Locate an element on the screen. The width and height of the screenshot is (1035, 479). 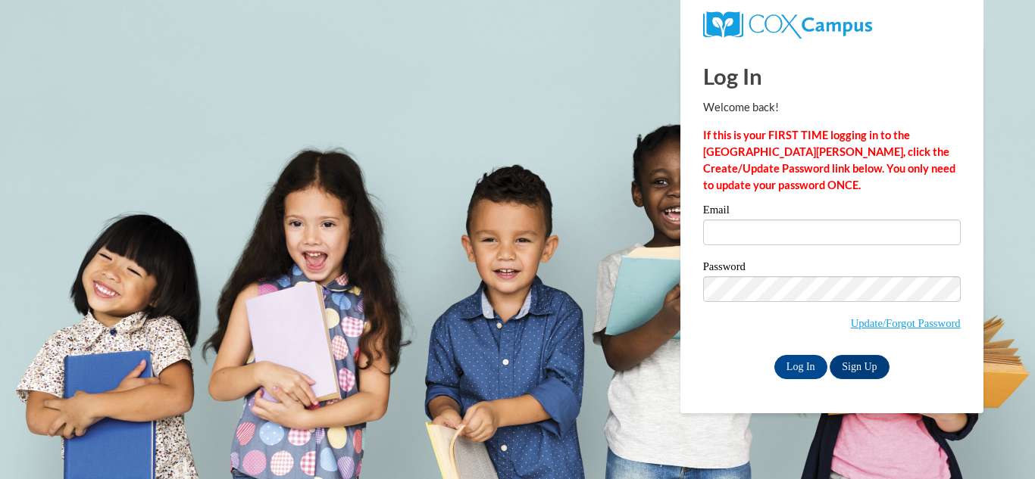
label: Password is located at coordinates (832, 269).